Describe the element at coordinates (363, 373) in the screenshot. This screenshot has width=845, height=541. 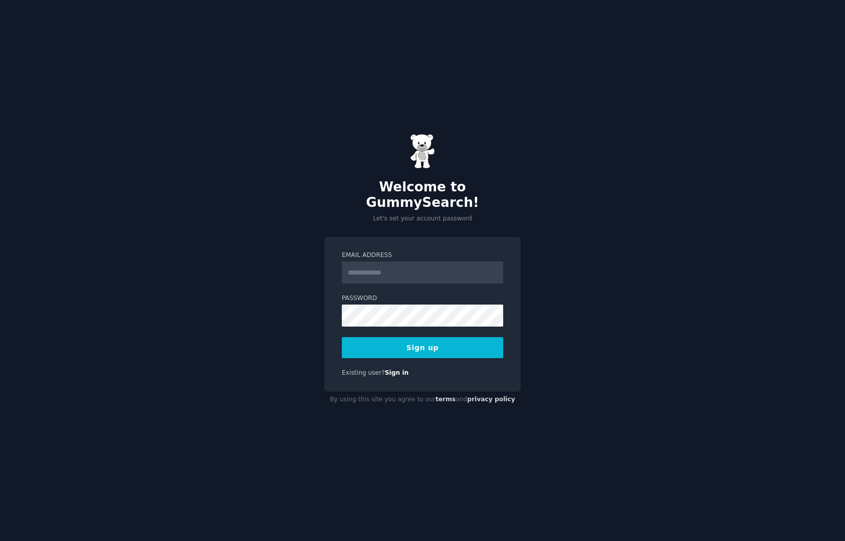
I see `span: Existing user?` at that location.